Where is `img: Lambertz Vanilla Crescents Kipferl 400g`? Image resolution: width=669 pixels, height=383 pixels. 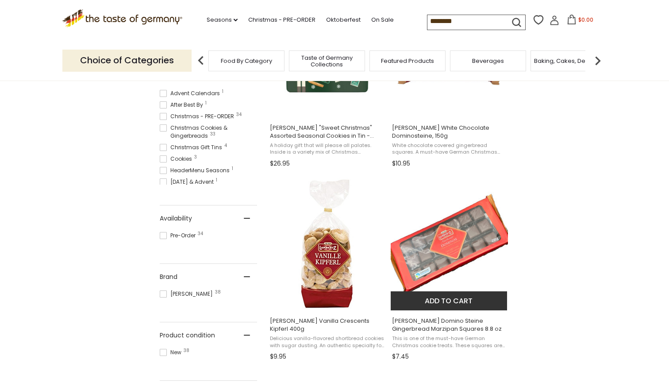 img: Lambertz Vanilla Crescents Kipferl 400g is located at coordinates (327, 244).